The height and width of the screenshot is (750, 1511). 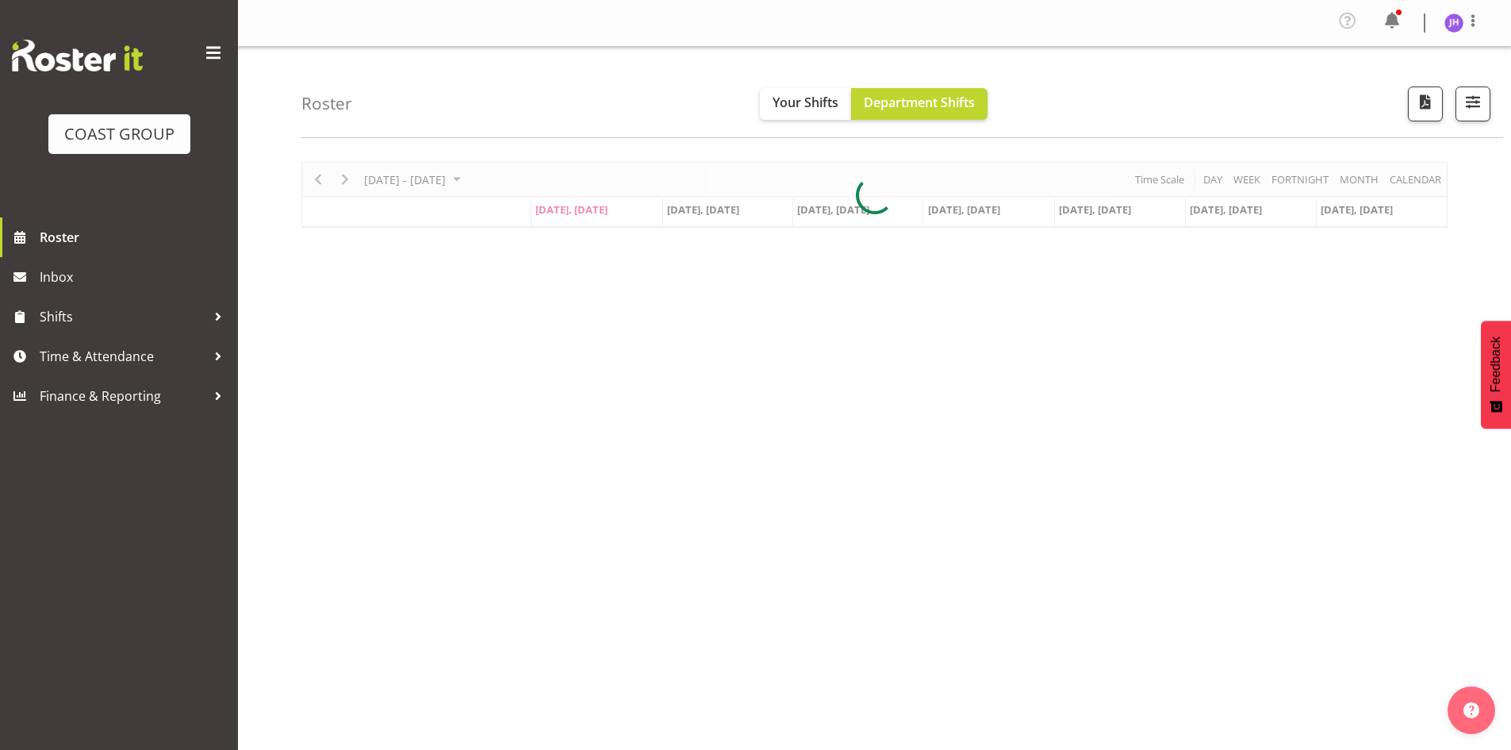 I want to click on button: Feedback - Show survey, so click(x=1496, y=374).